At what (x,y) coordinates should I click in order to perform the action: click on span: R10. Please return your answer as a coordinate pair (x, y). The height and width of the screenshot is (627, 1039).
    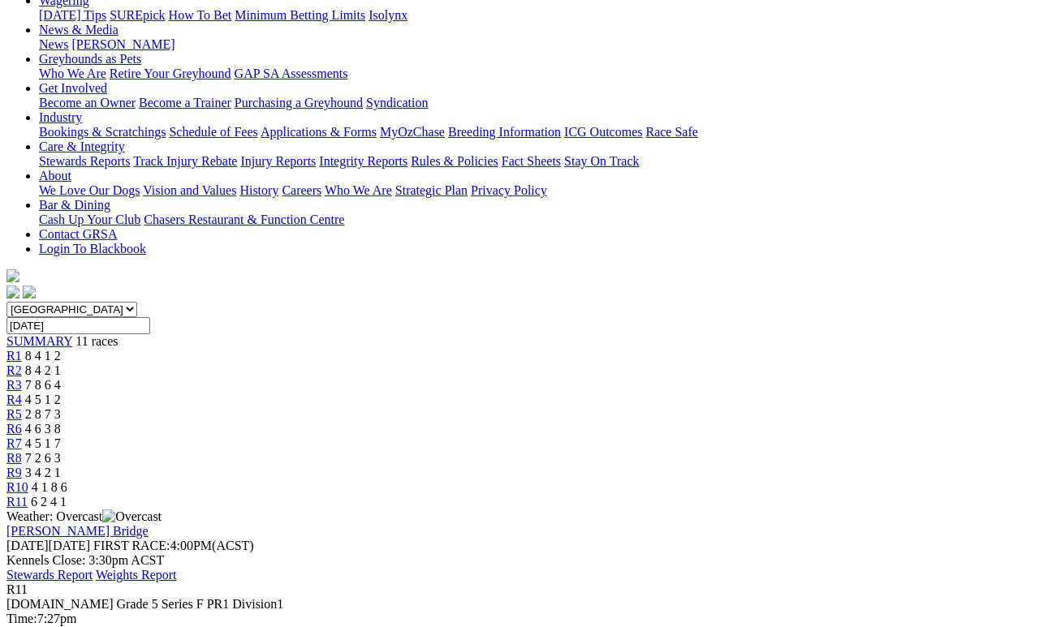
    Looking at the image, I should click on (17, 487).